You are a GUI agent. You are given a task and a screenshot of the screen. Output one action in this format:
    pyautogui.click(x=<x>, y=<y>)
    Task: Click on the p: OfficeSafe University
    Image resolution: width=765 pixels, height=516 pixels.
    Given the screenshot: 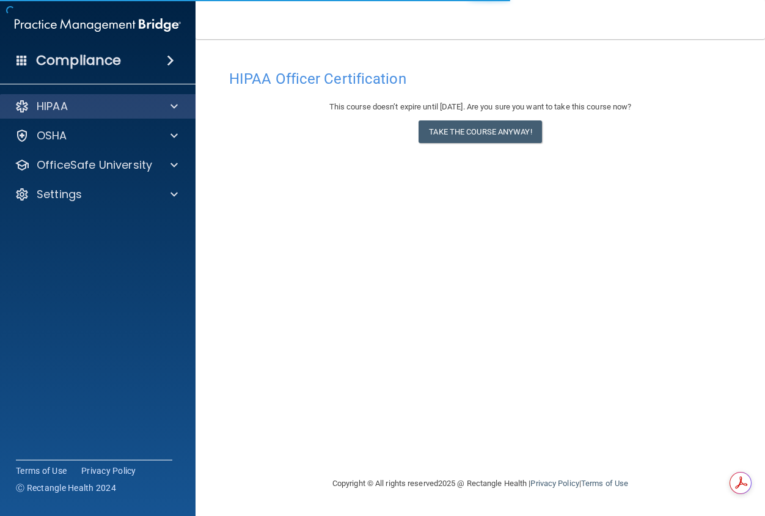 What is the action you would take?
    pyautogui.click(x=94, y=165)
    